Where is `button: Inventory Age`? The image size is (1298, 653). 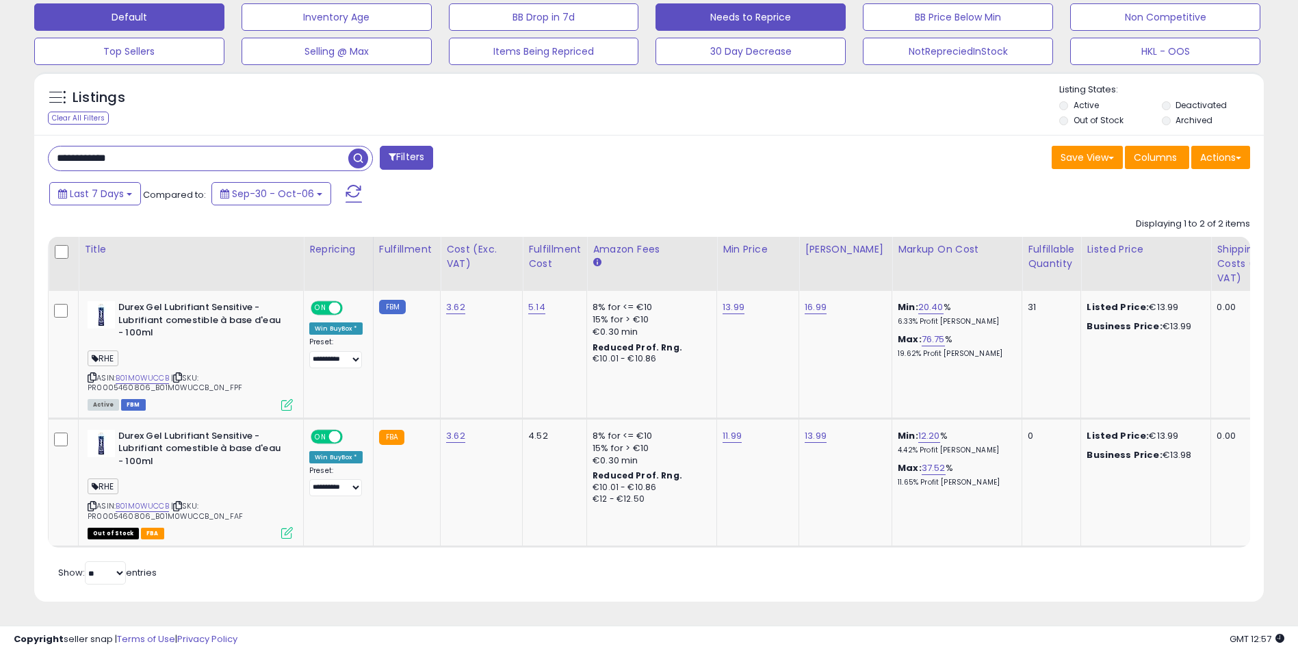
button: Inventory Age is located at coordinates (337, 17).